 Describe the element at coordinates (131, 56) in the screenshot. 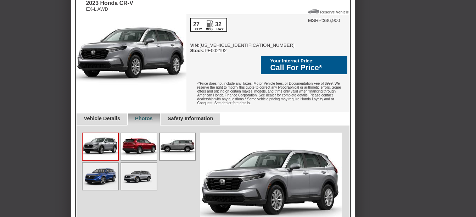

I see `img: 2023 Honda CR-V` at that location.